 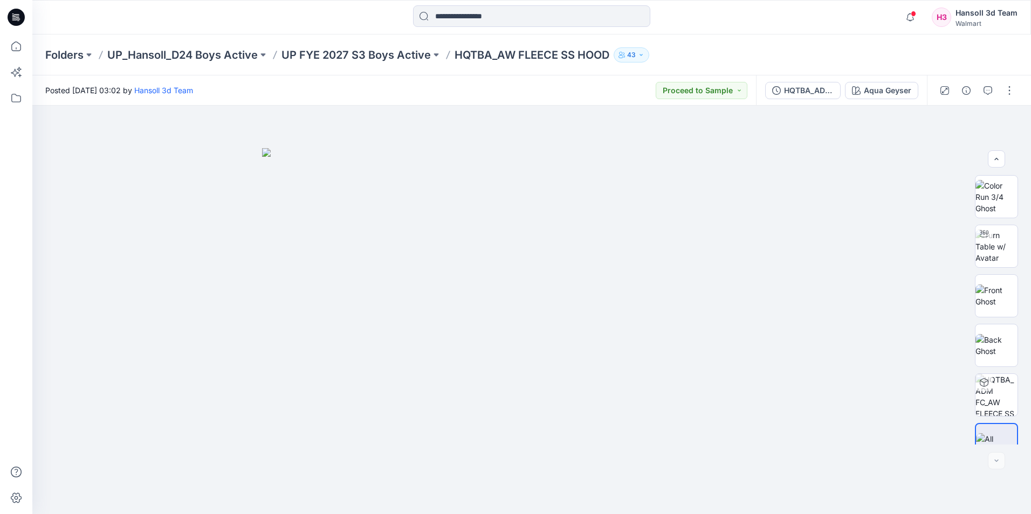 I want to click on a: Folders, so click(x=64, y=55).